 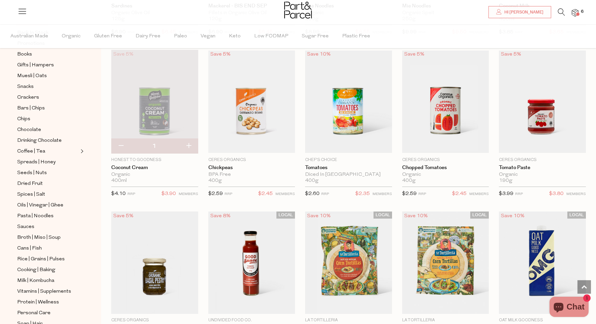 What do you see at coordinates (48, 97) in the screenshot?
I see `a: Crackers` at bounding box center [48, 97].